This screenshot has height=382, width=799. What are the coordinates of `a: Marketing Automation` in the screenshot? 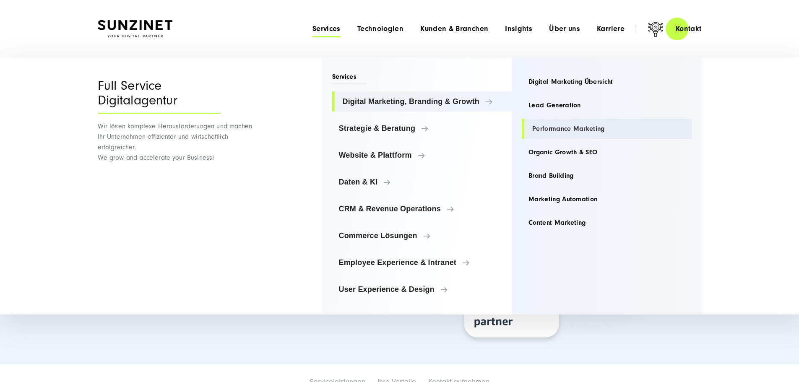 It's located at (607, 199).